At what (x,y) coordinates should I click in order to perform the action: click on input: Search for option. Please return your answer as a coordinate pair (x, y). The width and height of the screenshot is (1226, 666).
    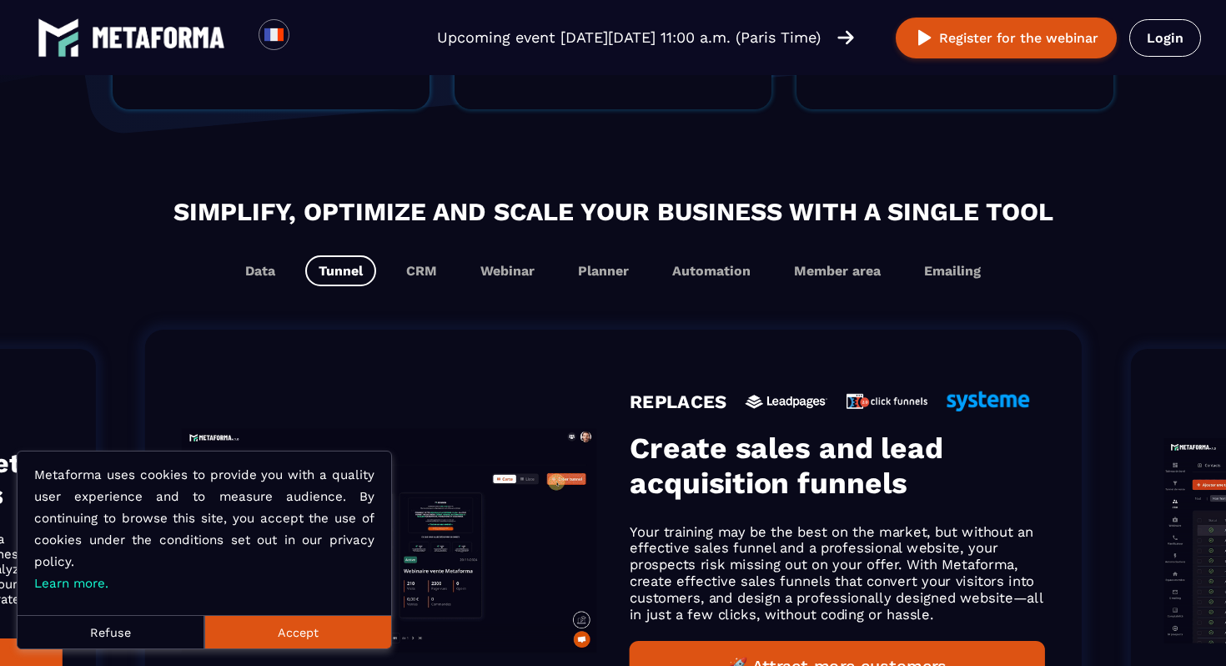
    Looking at the image, I should click on (309, 38).